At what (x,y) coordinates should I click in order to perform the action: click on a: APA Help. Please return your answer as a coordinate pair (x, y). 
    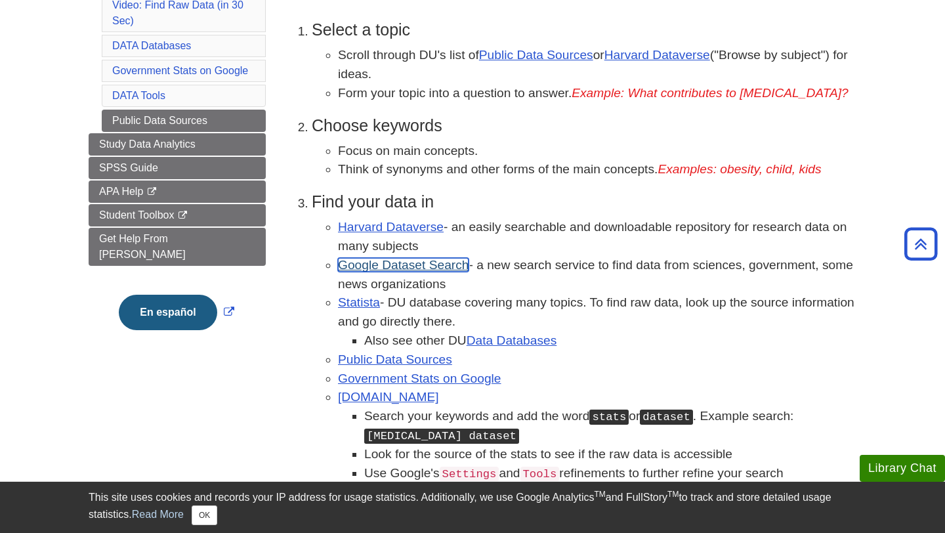
    Looking at the image, I should click on (177, 192).